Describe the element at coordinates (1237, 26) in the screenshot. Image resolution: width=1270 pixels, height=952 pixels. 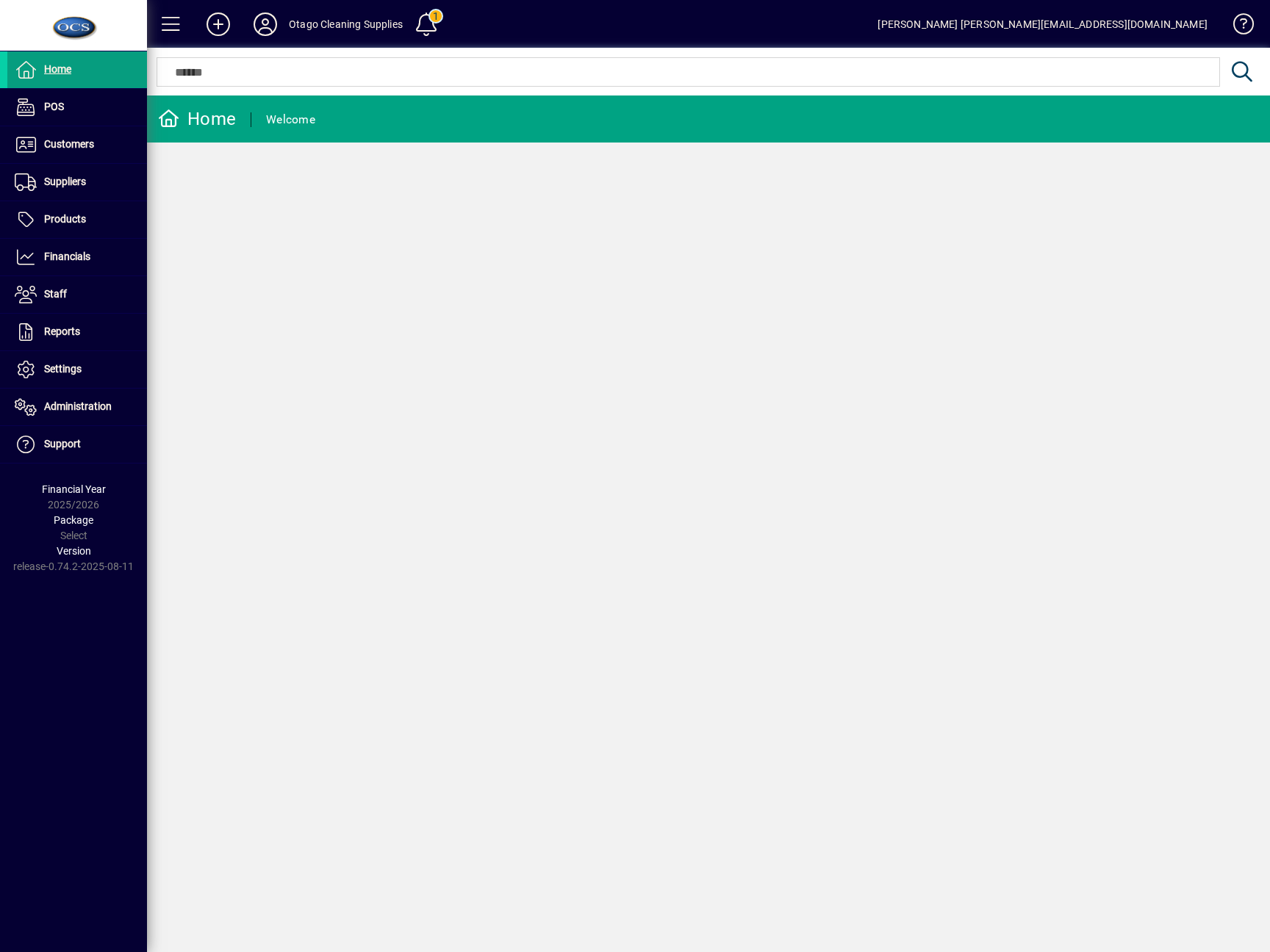
I see `a: Knowledge Base` at that location.